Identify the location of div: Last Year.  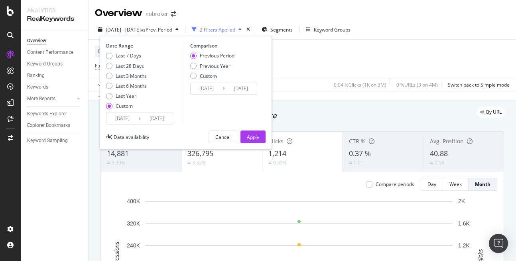
(126, 96).